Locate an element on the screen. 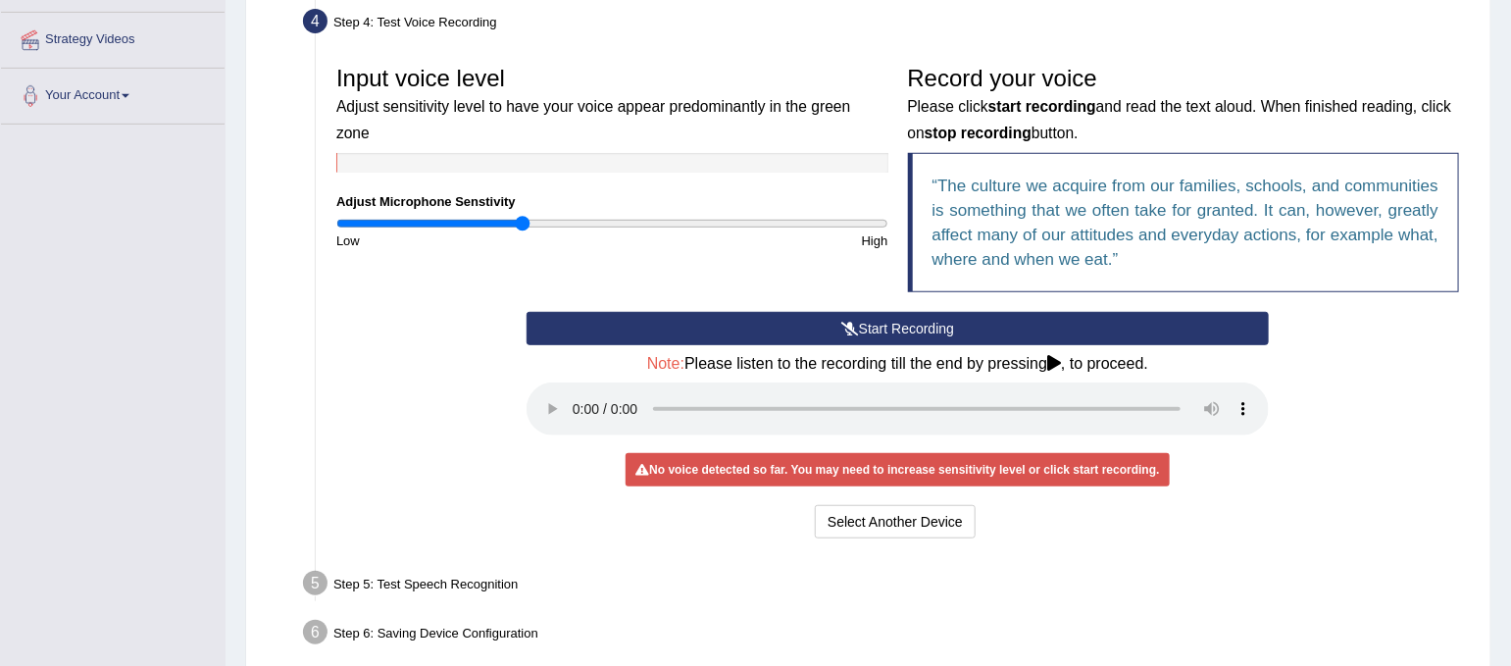 Image resolution: width=1511 pixels, height=666 pixels. b: stop recording is located at coordinates (977, 132).